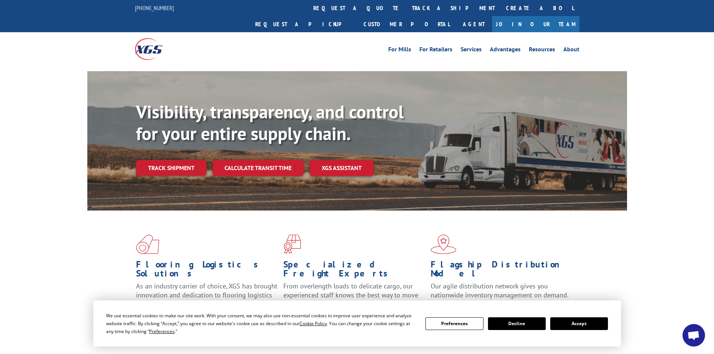  Describe the element at coordinates (571, 51) in the screenshot. I see `a: About` at that location.